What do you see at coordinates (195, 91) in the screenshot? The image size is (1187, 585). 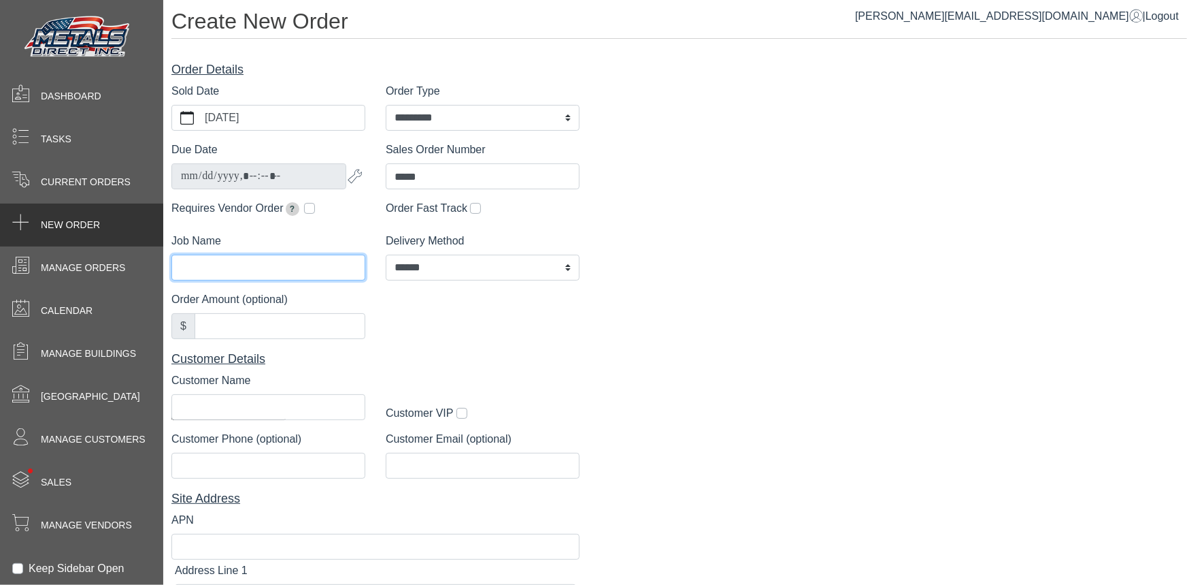 I see `label: Sold Date` at bounding box center [195, 91].